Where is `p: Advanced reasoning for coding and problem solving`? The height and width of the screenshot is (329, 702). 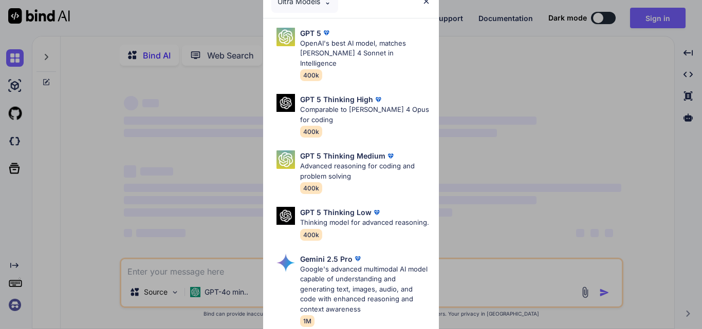 p: Advanced reasoning for coding and problem solving is located at coordinates (365, 171).